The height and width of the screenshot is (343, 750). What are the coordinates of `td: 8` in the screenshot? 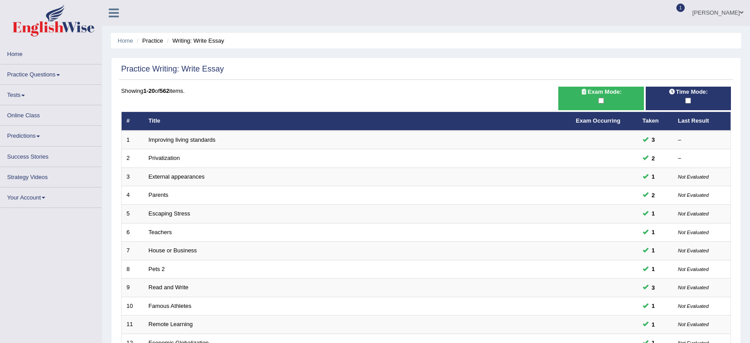 It's located at (133, 269).